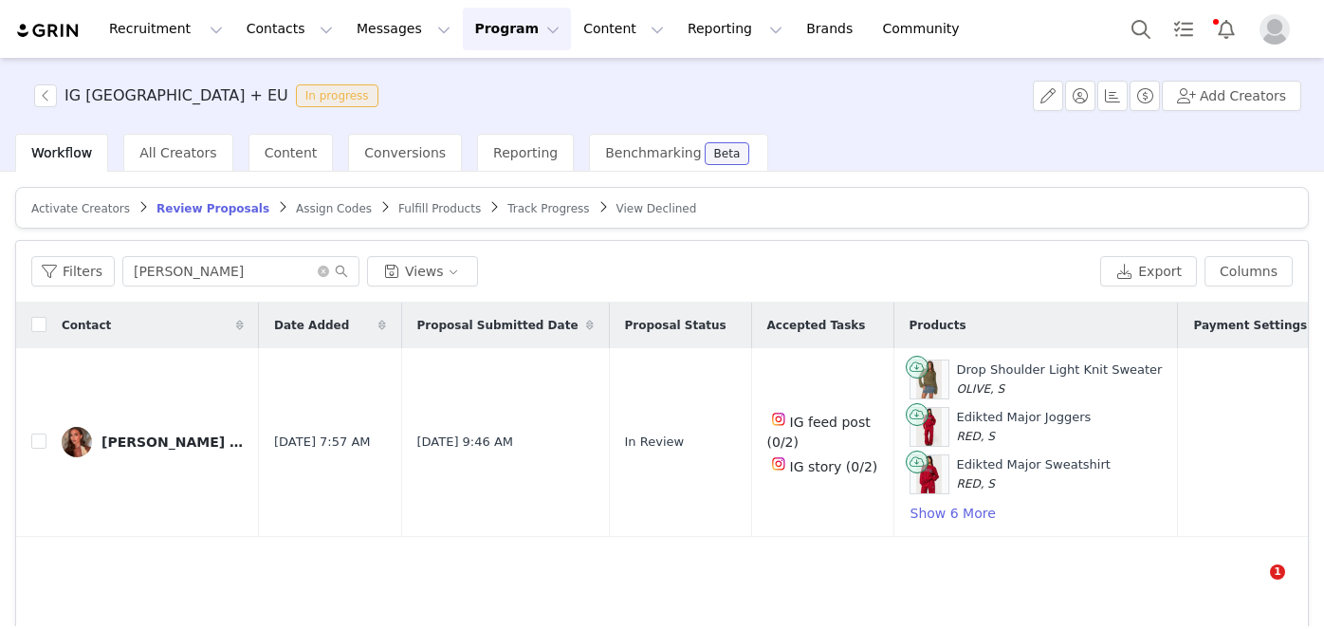 The width and height of the screenshot is (1324, 629). Describe the element at coordinates (166, 28) in the screenshot. I see `button: Recruitment` at that location.